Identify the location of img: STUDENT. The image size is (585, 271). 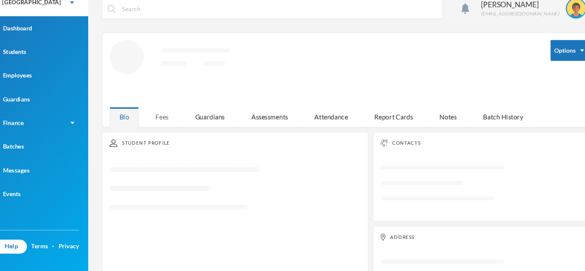
(555, 18).